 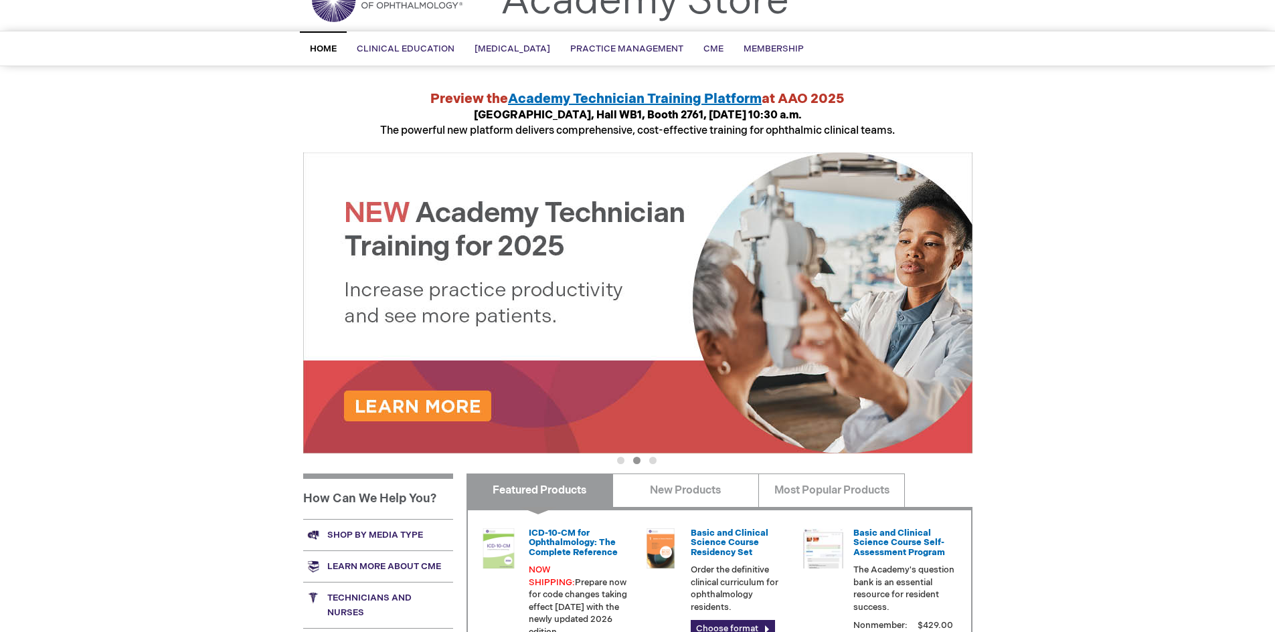 What do you see at coordinates (498, 549) in the screenshot?
I see `img: 0120008u_42.png` at bounding box center [498, 549].